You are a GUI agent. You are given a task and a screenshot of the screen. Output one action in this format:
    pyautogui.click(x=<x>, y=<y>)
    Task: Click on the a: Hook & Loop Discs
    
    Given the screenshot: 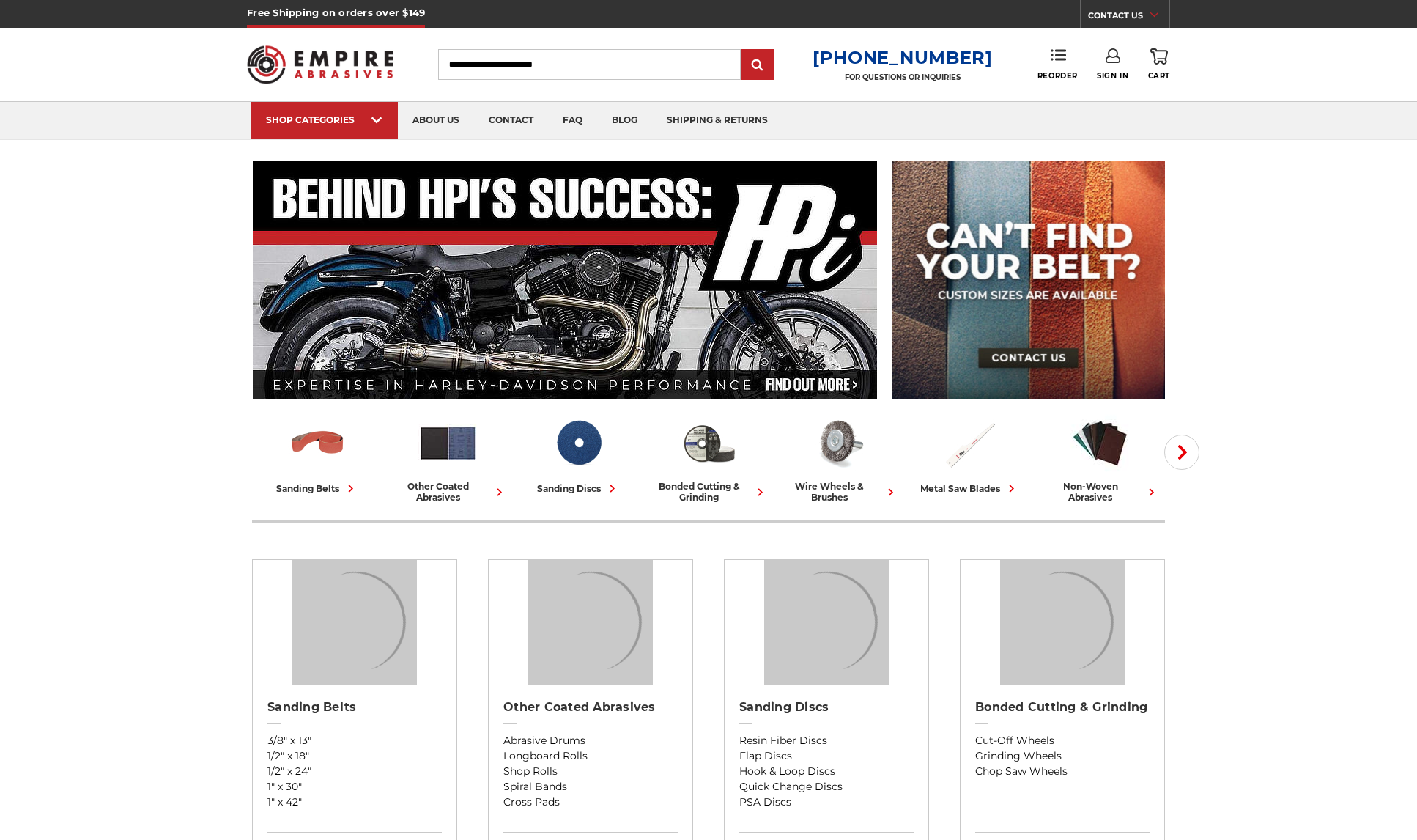 What is the action you would take?
    pyautogui.click(x=827, y=771)
    